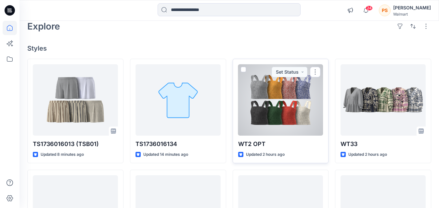  I want to click on a: TS1736016134, so click(178, 100).